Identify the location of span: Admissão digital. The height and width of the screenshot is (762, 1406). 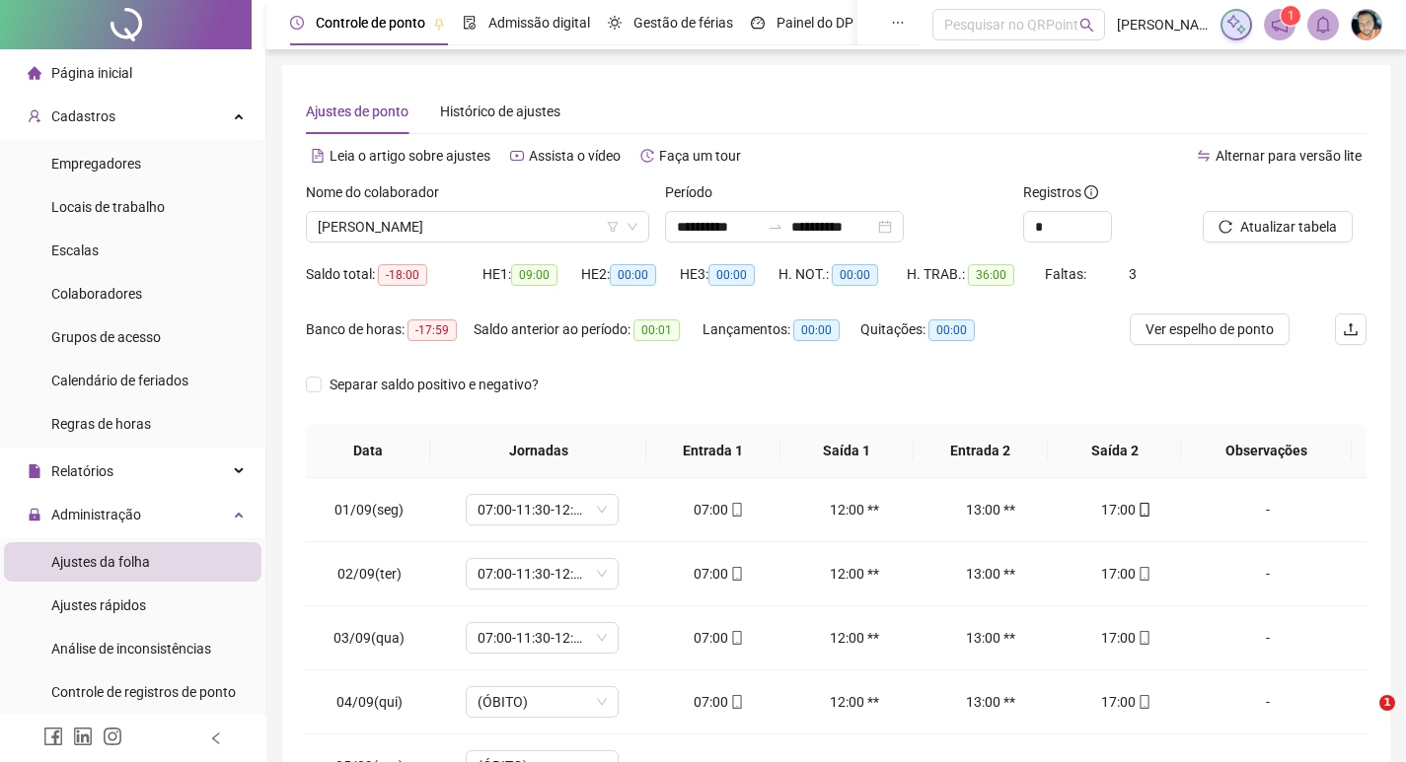
(539, 23).